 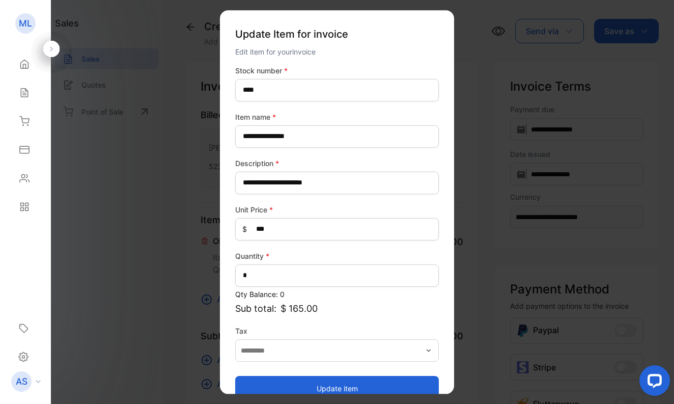 What do you see at coordinates (337, 117) in the screenshot?
I see `label: Item name` at bounding box center [337, 117].